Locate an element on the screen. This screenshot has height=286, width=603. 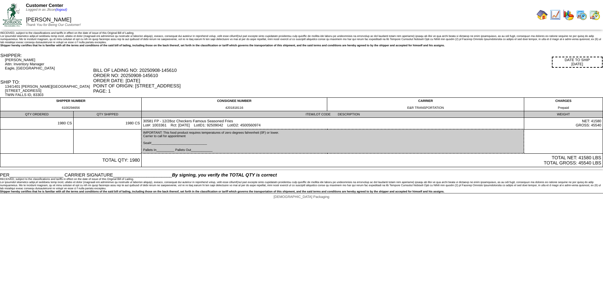
td: CONSIGNEE NUMBER is located at coordinates (234, 104).